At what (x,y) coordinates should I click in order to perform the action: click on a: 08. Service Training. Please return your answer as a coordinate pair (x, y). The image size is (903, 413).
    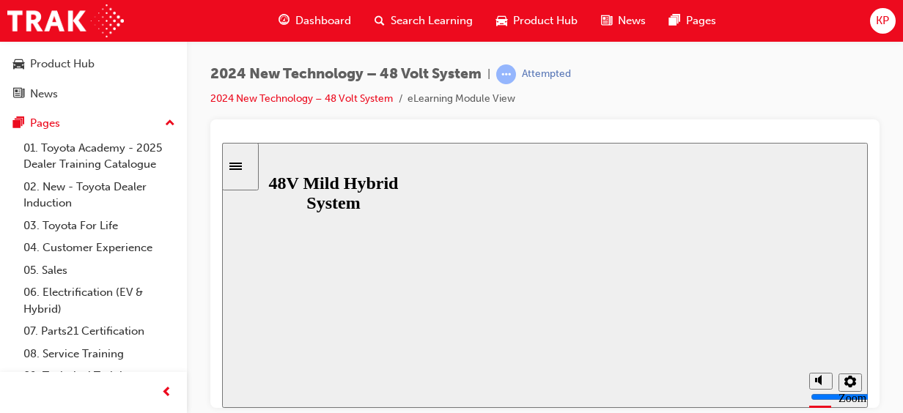
    Looking at the image, I should click on (99, 354).